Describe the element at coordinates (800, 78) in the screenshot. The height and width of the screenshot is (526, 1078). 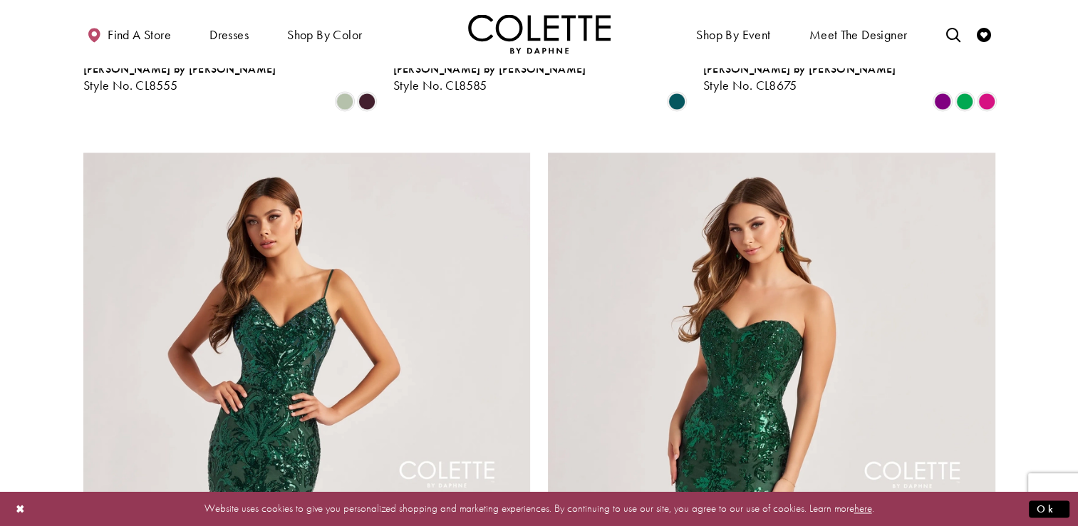
I see `div: Colette by Daphne Style No. CL8675` at that location.